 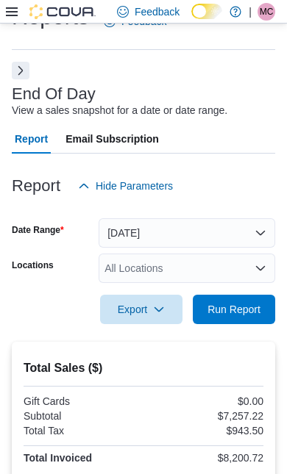 What do you see at coordinates (31, 139) in the screenshot?
I see `span: Report` at bounding box center [31, 139].